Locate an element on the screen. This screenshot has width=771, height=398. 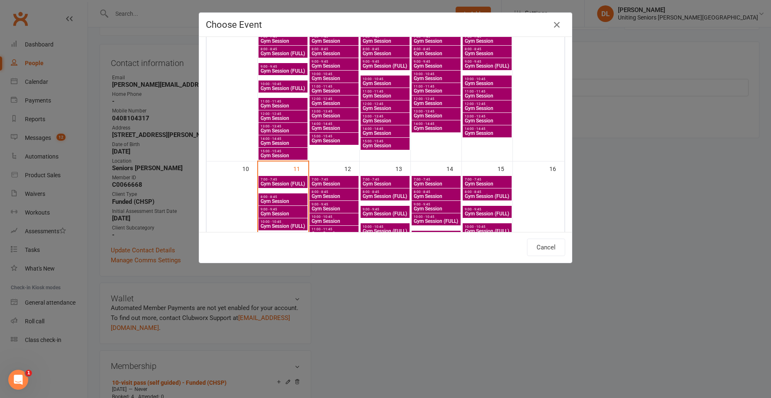
div: 12 is located at coordinates (352, 168).